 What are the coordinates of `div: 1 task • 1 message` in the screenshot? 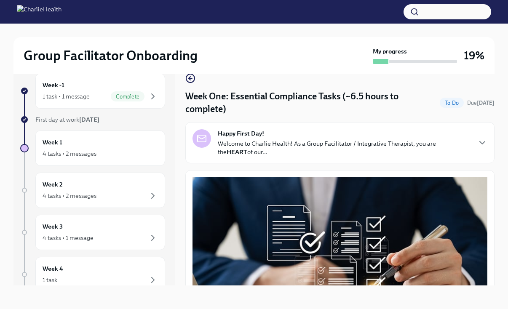 It's located at (66, 96).